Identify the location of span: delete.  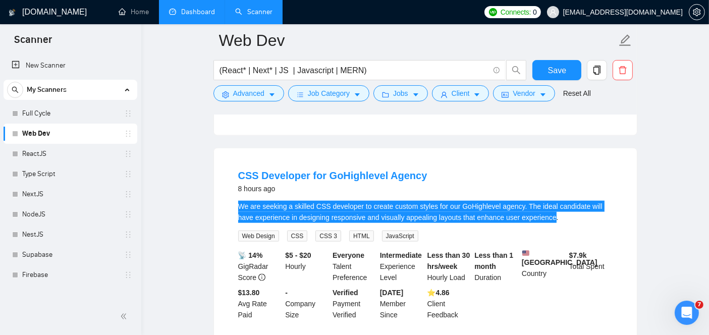
(622, 70).